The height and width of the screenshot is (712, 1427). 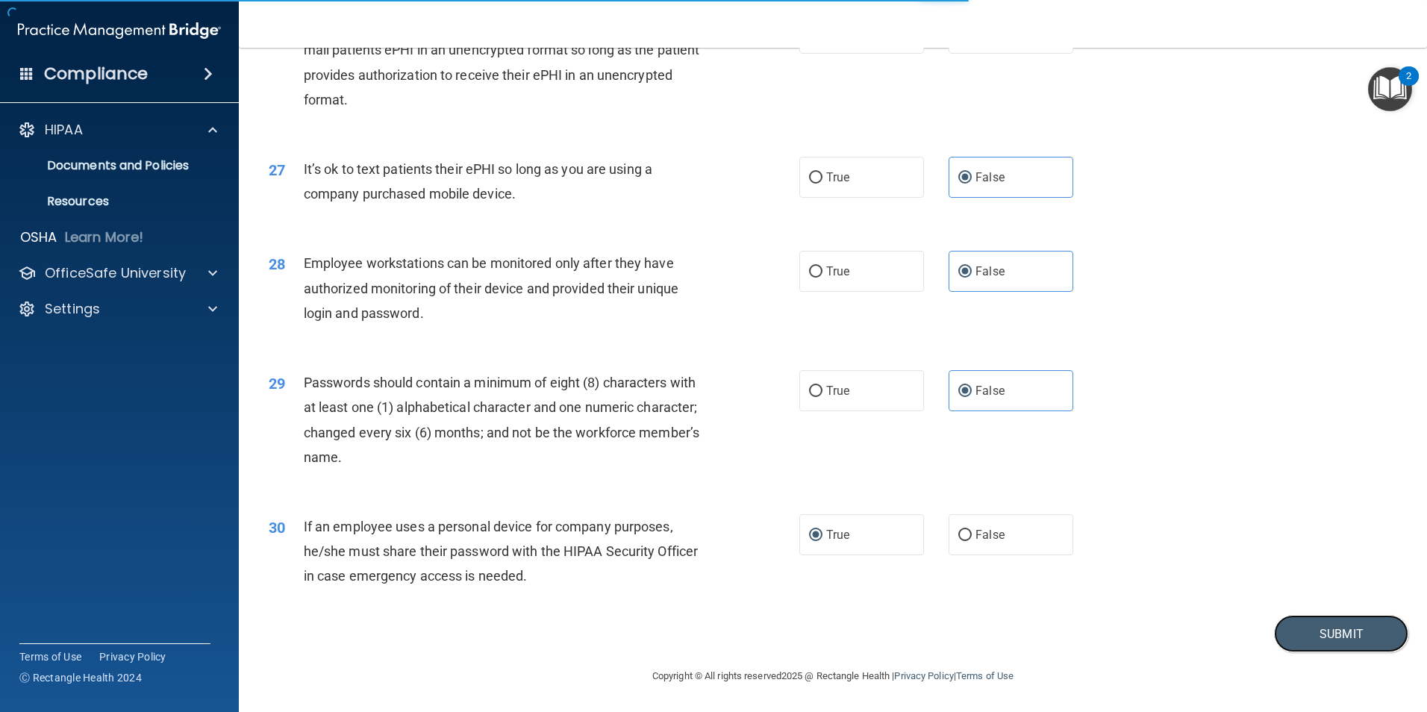 I want to click on span: Passwords should contain a minimum of eight (8) characters with at least one (1) alphabetical cha..., so click(x=502, y=420).